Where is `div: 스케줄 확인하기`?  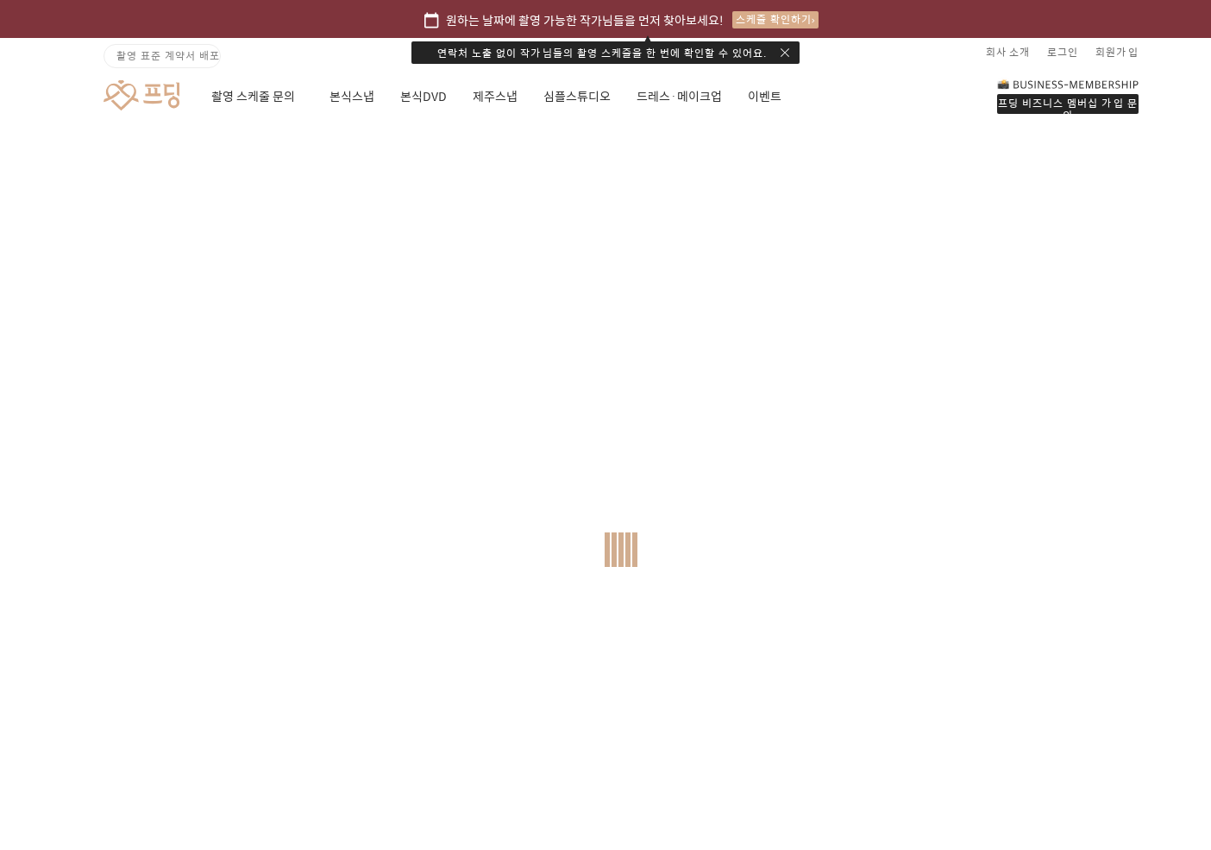
div: 스케줄 확인하기 is located at coordinates (776, 20).